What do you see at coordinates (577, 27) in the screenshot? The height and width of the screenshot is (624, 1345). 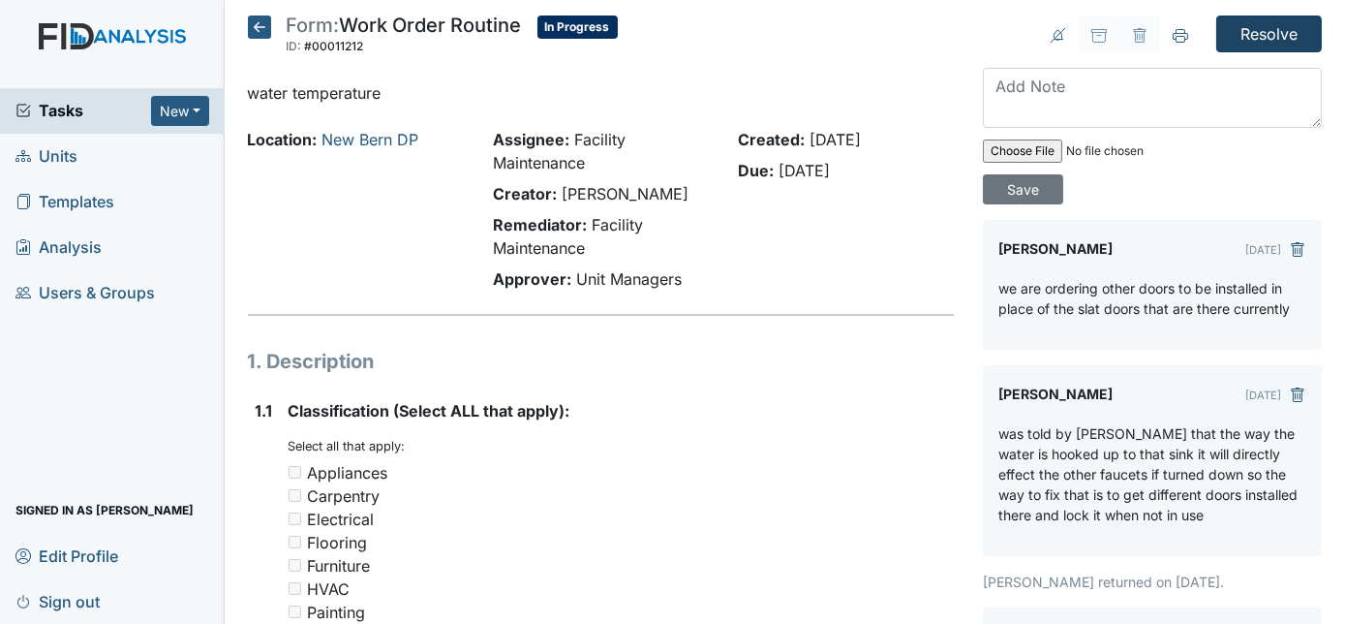 I see `span: In Progress` at bounding box center [577, 27].